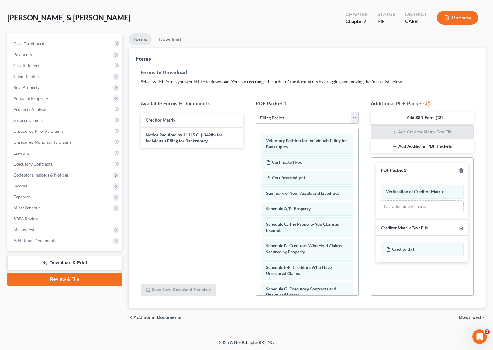  I want to click on span: Schedule A/B: Property, so click(288, 209).